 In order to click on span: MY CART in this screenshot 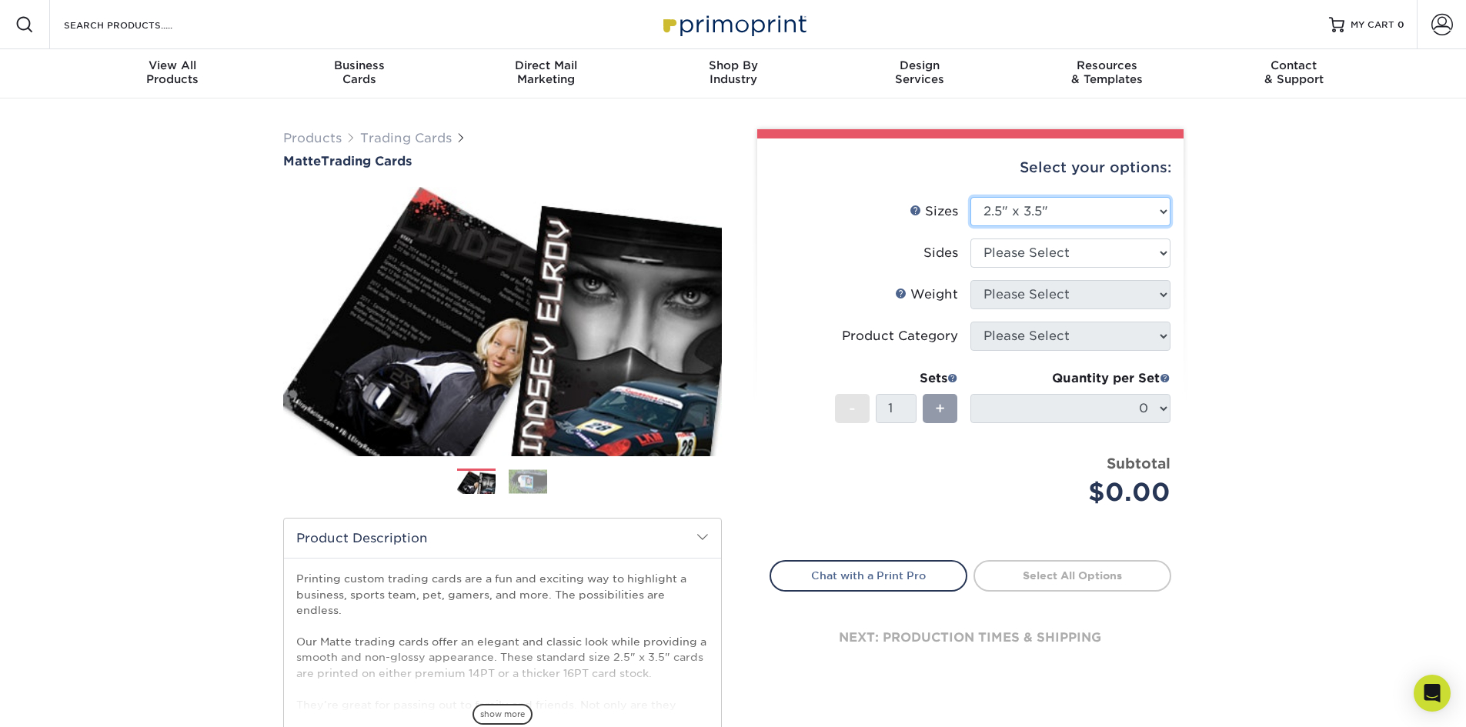, I will do `click(1372, 25)`.